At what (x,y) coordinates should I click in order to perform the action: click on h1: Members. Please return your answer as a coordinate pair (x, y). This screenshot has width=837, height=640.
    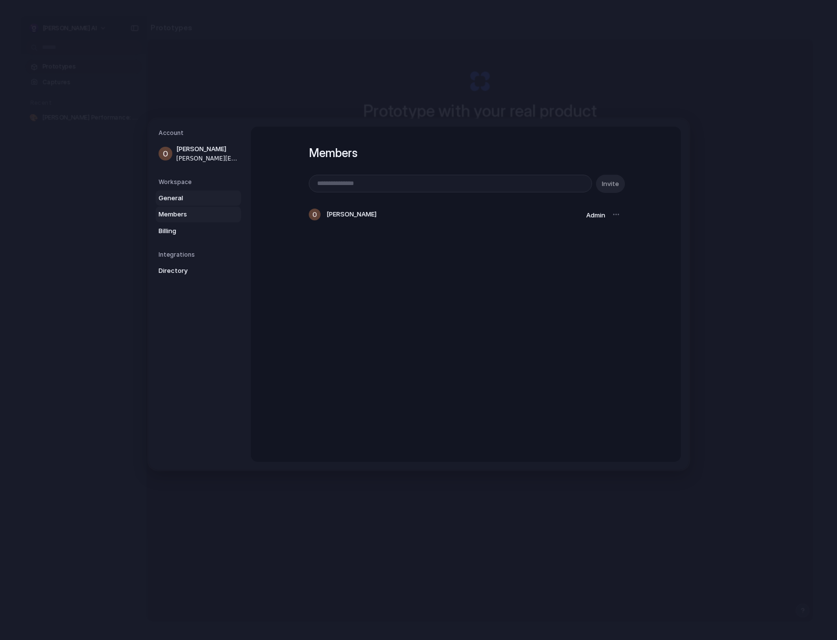
    Looking at the image, I should click on (466, 153).